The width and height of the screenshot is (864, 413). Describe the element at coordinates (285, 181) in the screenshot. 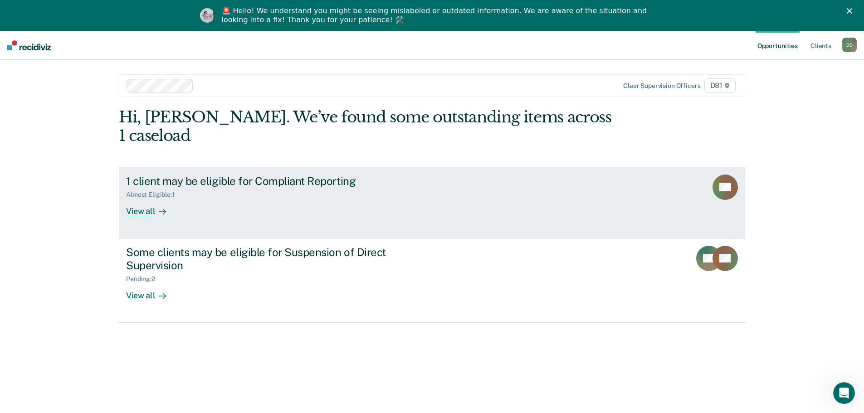

I see `div: 1 client may be eligible for Compliant Reporting` at that location.